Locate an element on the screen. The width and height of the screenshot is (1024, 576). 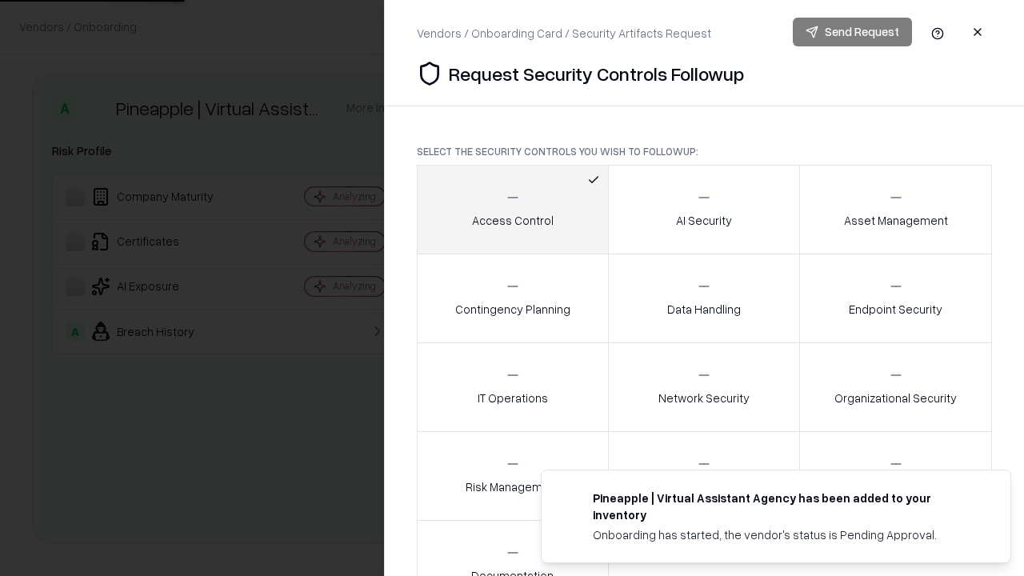
p: Asset Management is located at coordinates (896, 220).